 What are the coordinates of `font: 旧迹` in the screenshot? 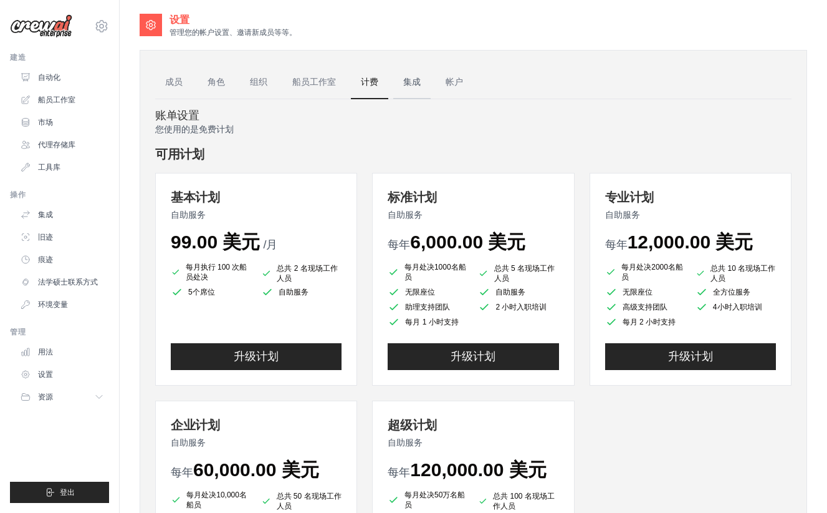 It's located at (46, 237).